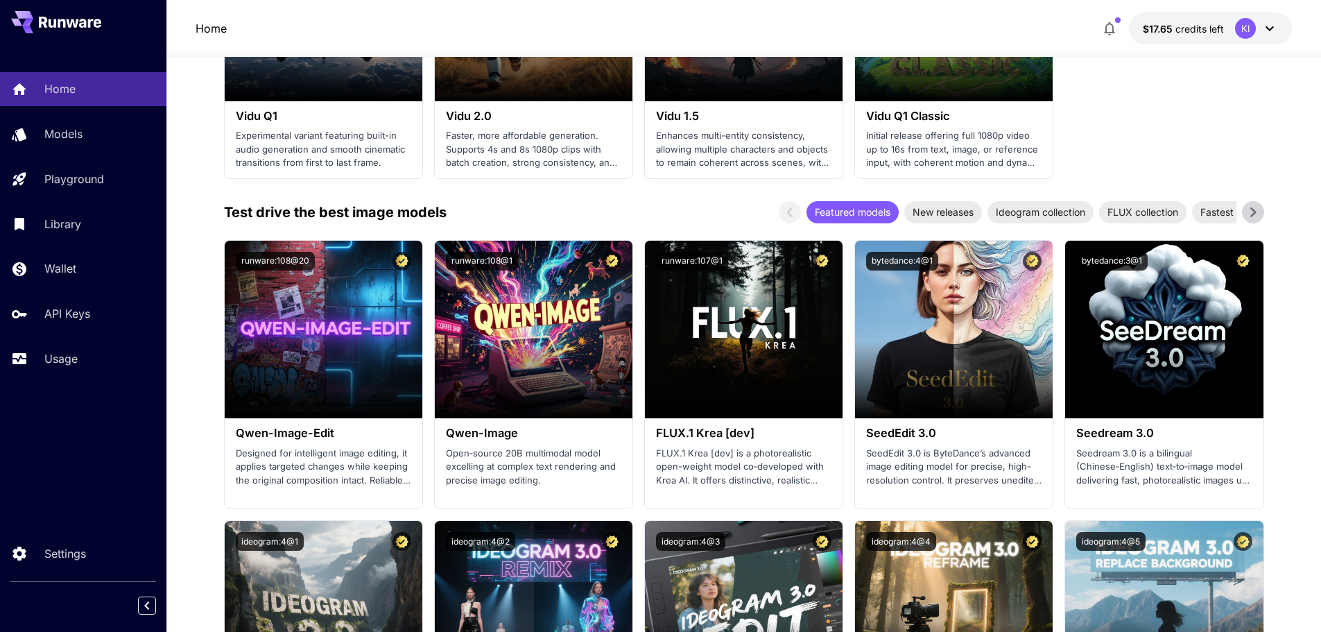 The image size is (1321, 632). I want to click on span: credits left, so click(1199, 28).